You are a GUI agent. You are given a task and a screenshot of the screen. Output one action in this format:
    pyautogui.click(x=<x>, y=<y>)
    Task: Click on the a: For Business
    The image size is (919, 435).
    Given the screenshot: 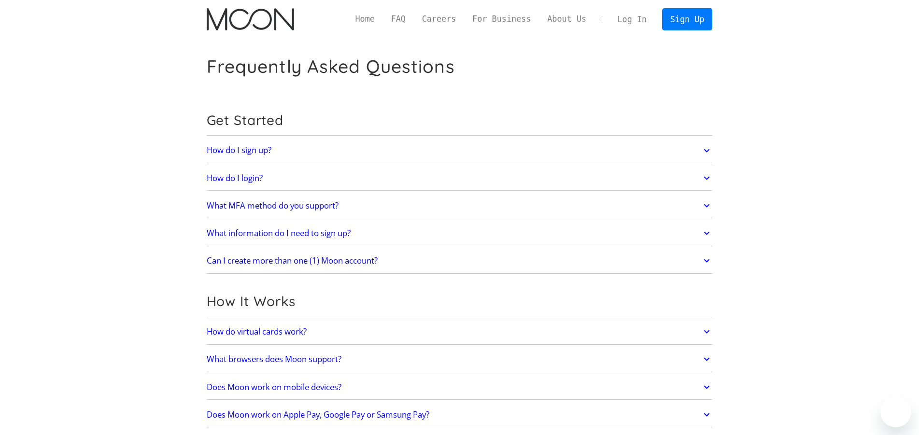 What is the action you would take?
    pyautogui.click(x=501, y=19)
    